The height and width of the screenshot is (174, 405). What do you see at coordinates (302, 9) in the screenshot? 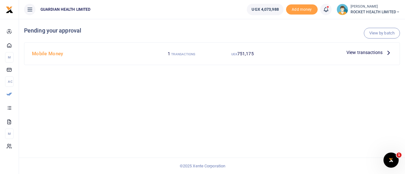
I see `li: Toup your wallet` at bounding box center [302, 9].